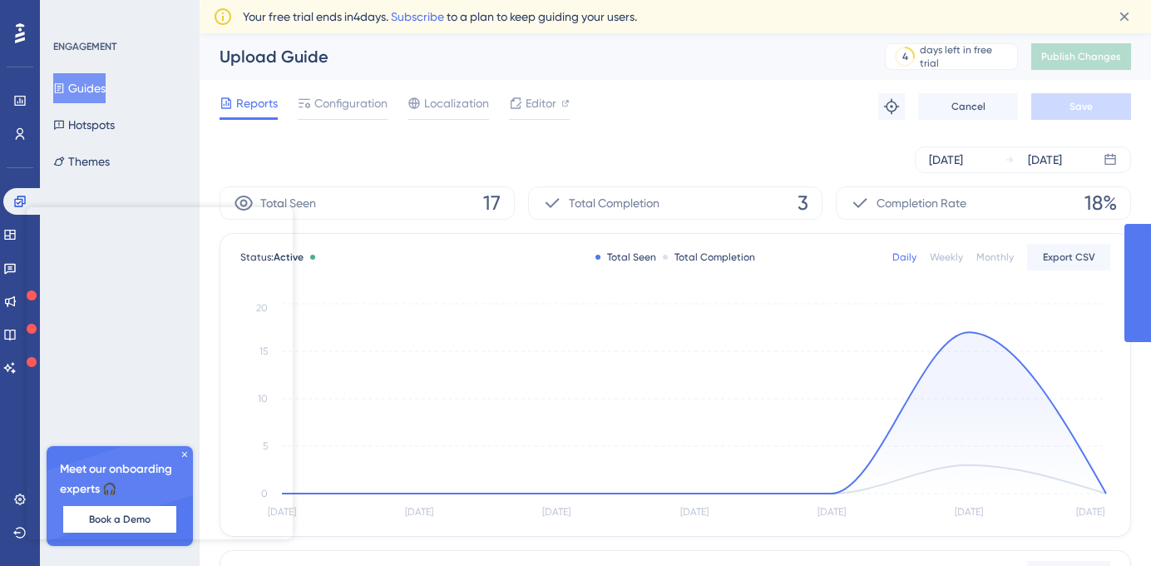 The image size is (1151, 566). Describe the element at coordinates (288, 203) in the screenshot. I see `span: Total Seen` at that location.